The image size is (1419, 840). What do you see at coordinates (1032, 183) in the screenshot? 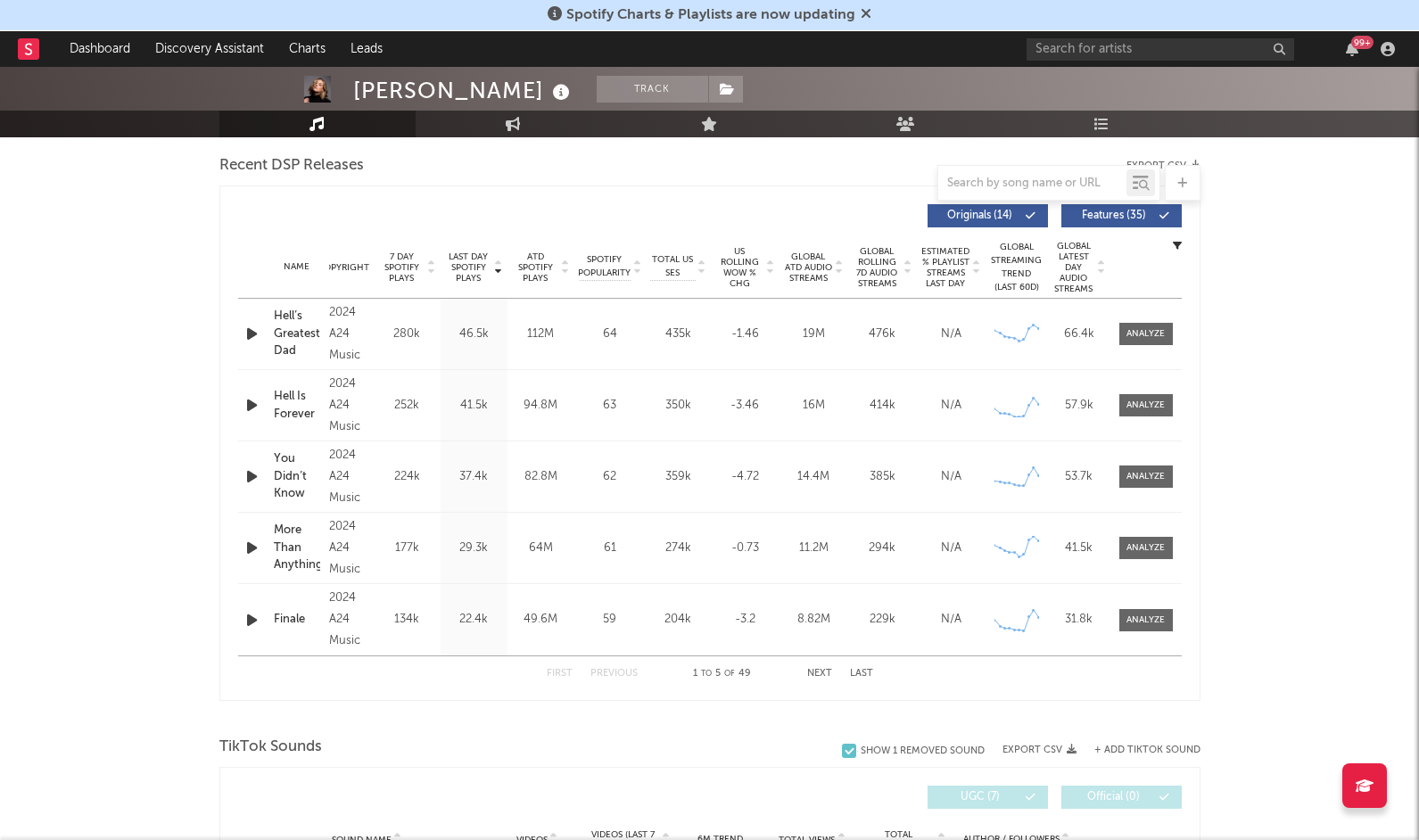
I see `input: Search by song name or URL` at bounding box center [1032, 183].